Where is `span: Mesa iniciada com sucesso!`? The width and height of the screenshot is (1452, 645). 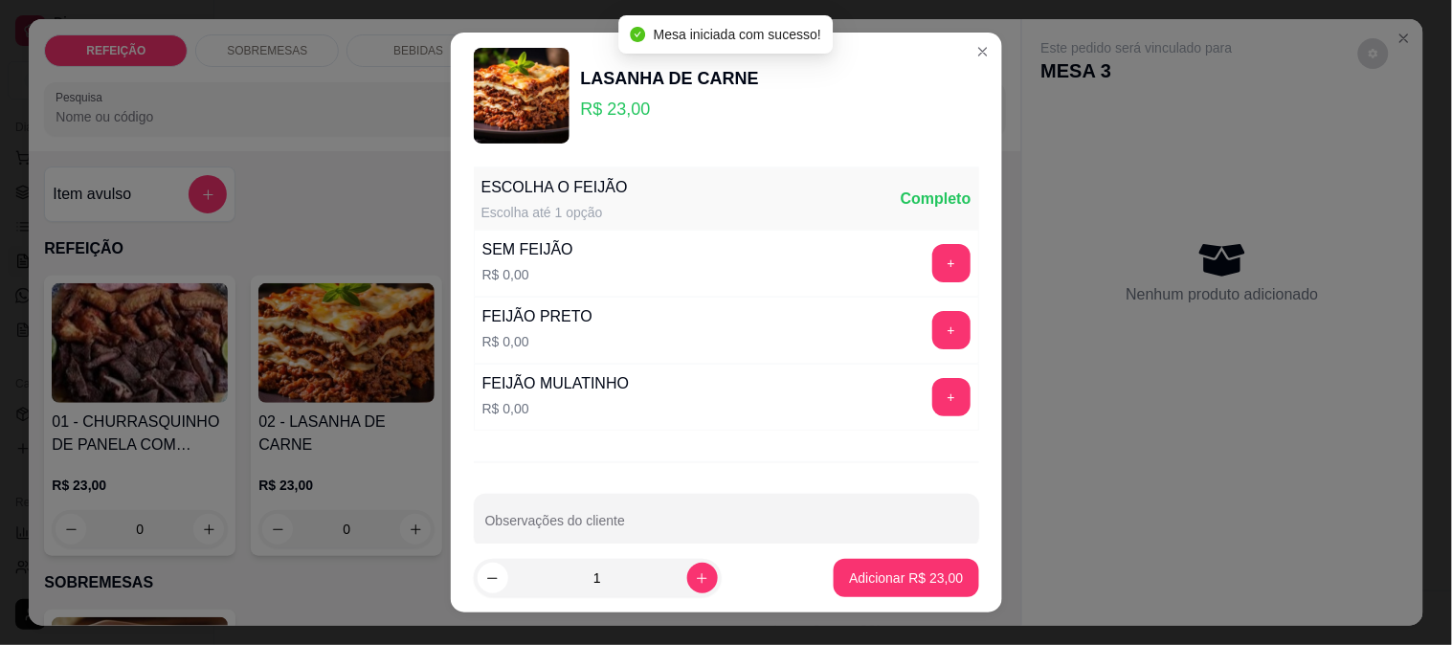
span: Mesa iniciada com sucesso! is located at coordinates (737, 34).